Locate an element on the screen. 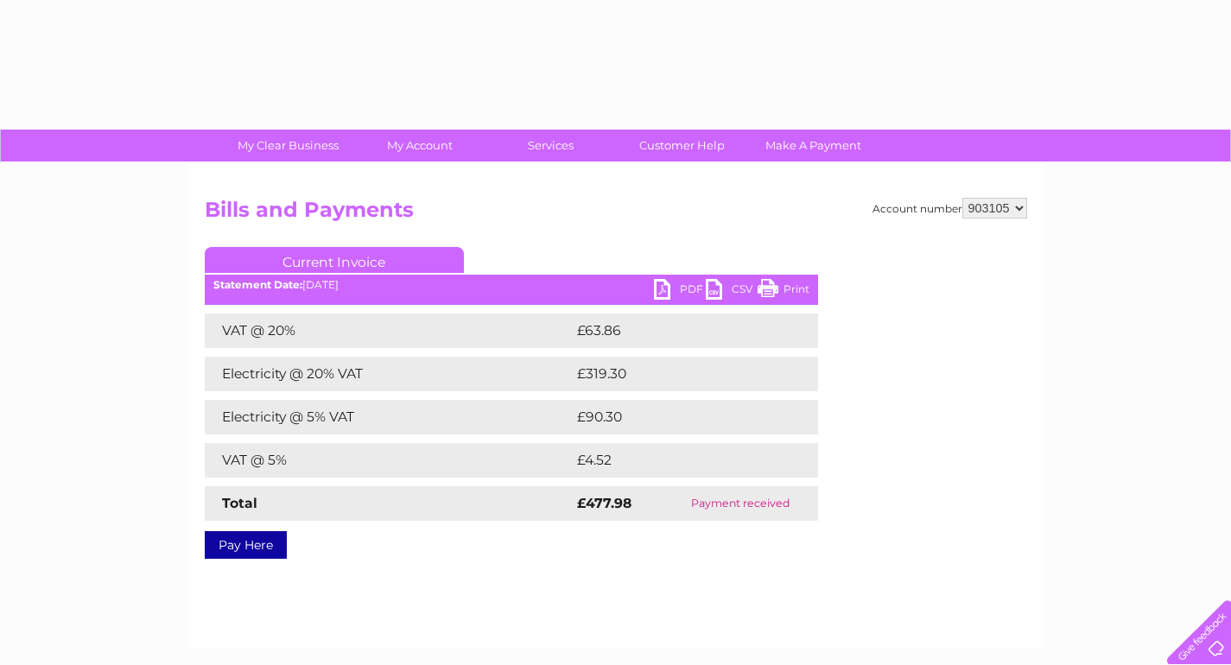 The height and width of the screenshot is (665, 1231). a: Print is located at coordinates (784, 291).